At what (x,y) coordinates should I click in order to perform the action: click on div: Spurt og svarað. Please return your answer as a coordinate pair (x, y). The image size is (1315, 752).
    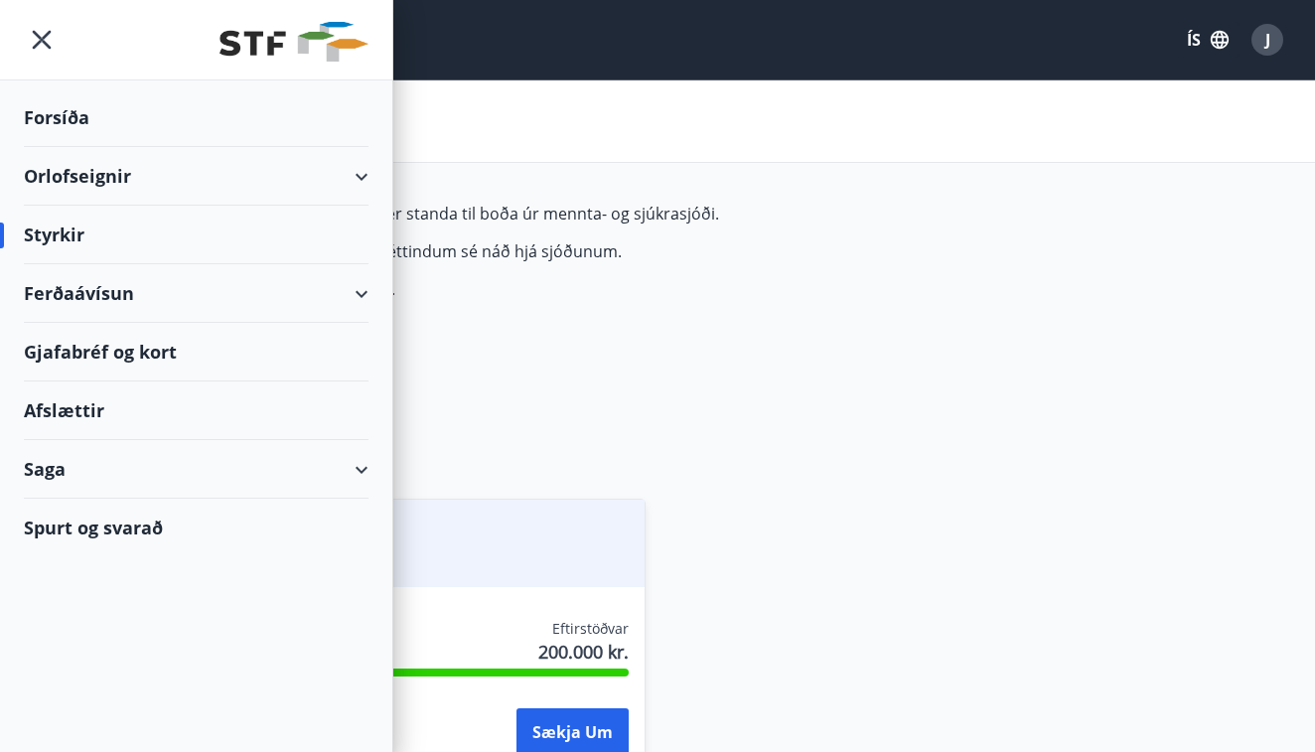
    Looking at the image, I should click on (196, 527).